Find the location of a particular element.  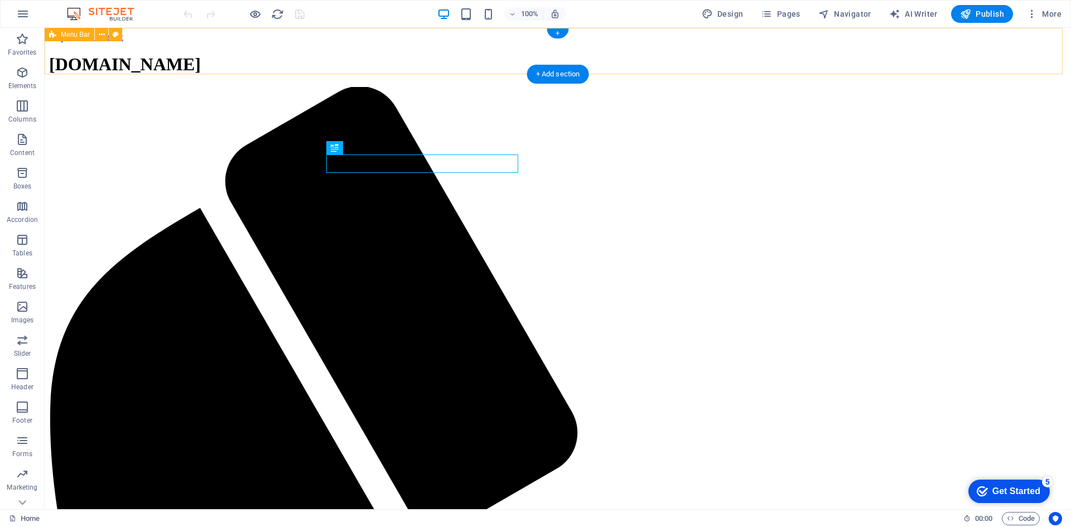

button: 100% is located at coordinates (524, 14).